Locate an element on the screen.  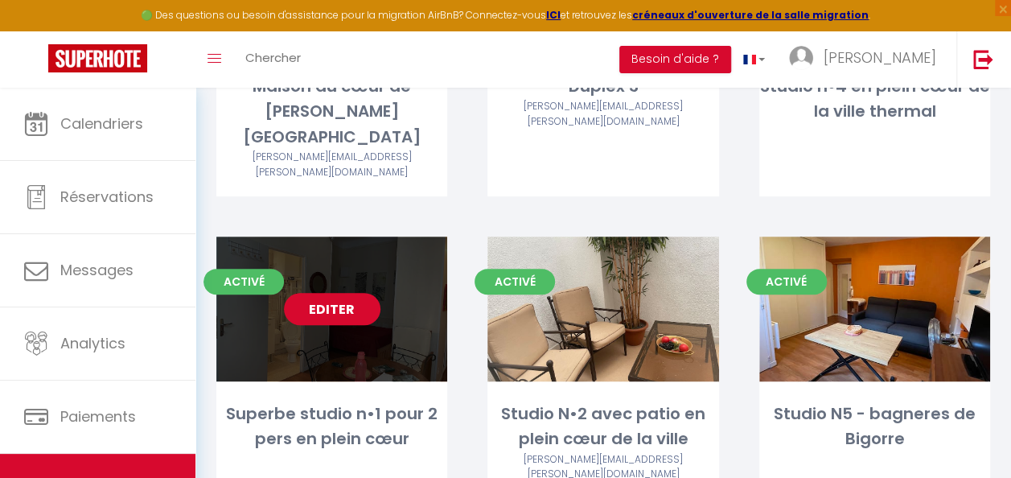
a: Editer is located at coordinates (332, 309).